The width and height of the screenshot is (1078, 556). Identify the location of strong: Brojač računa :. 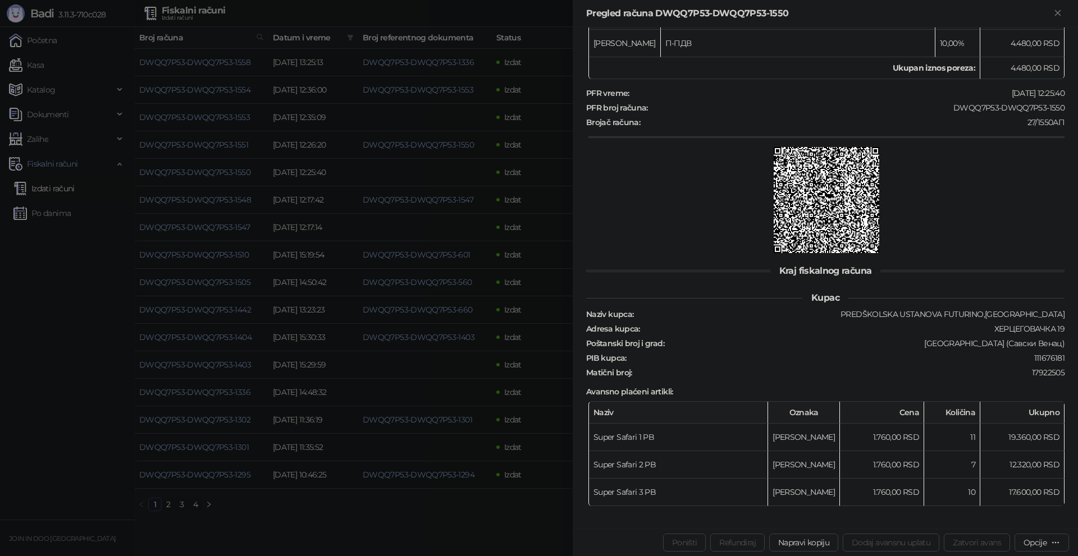
(613, 122).